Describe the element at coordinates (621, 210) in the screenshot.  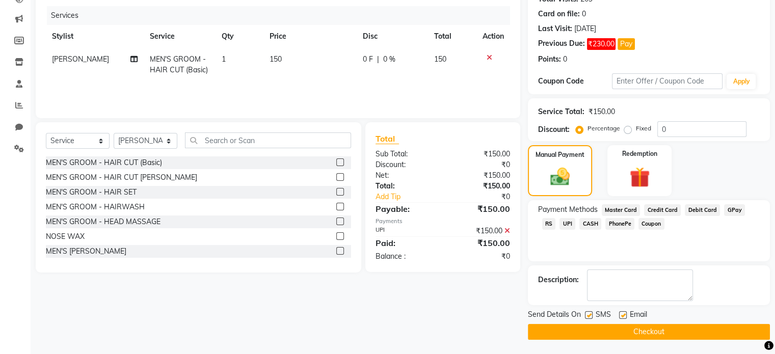
I see `span: Master Card` at that location.